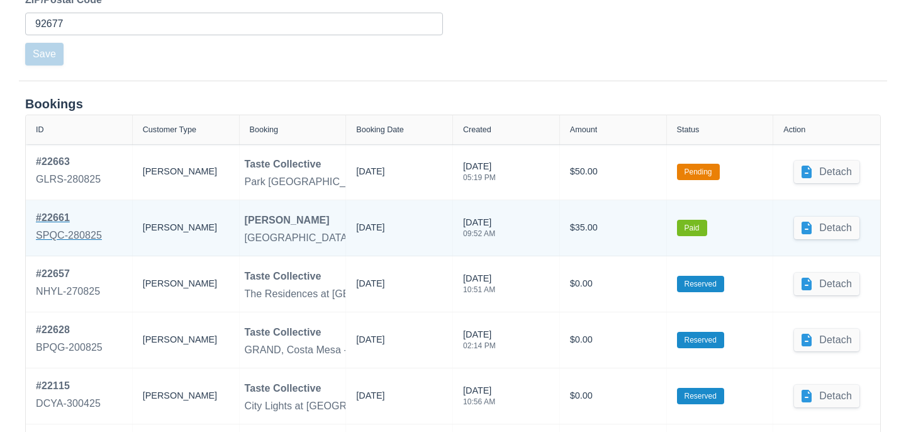 The width and height of the screenshot is (906, 432). What do you see at coordinates (312, 350) in the screenshot?
I see `div: GRAND, Costa Mesa - Dinner` at bounding box center [312, 350].